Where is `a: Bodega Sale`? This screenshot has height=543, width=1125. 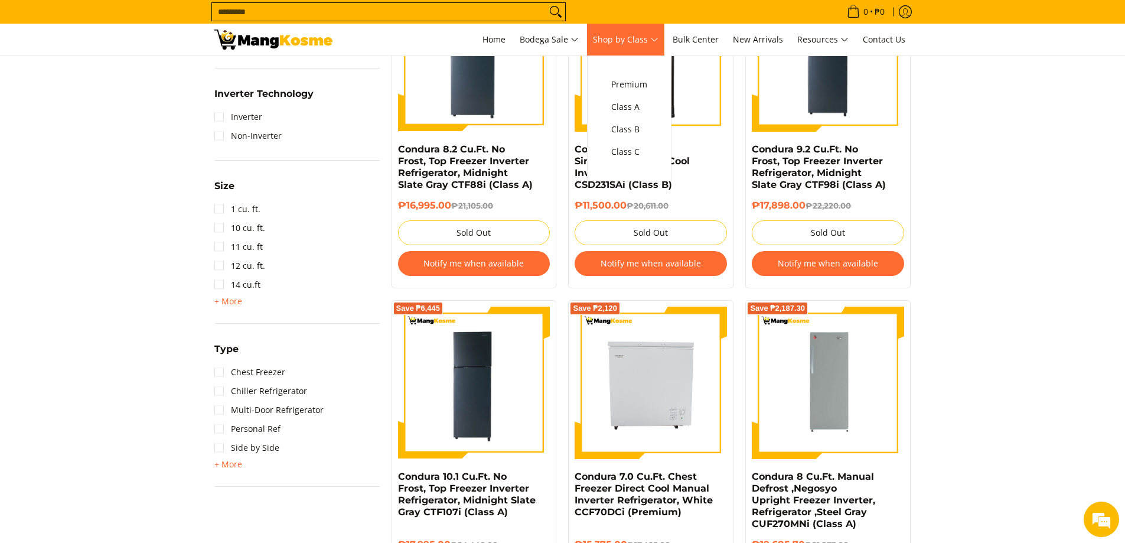
a: Bodega Sale is located at coordinates (549, 40).